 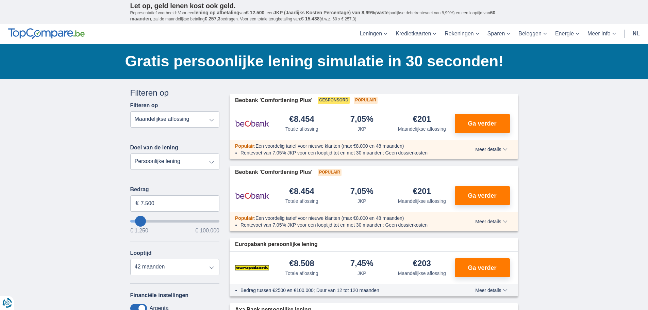 What do you see at coordinates (383, 13) in the screenshot?
I see `span: vaste` at bounding box center [383, 13].